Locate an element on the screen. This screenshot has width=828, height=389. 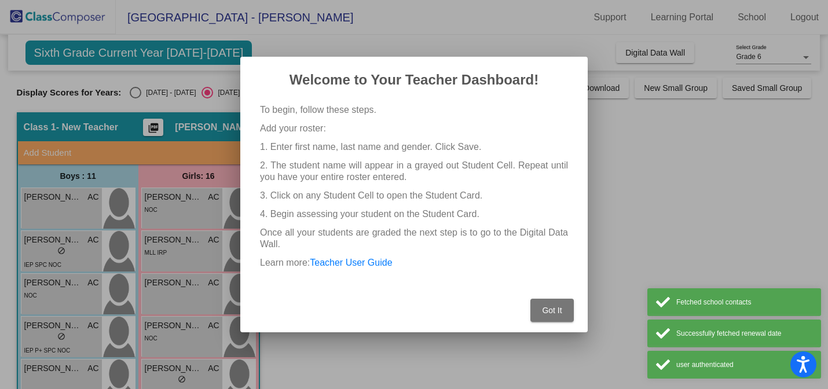
button: Got It is located at coordinates (552, 310).